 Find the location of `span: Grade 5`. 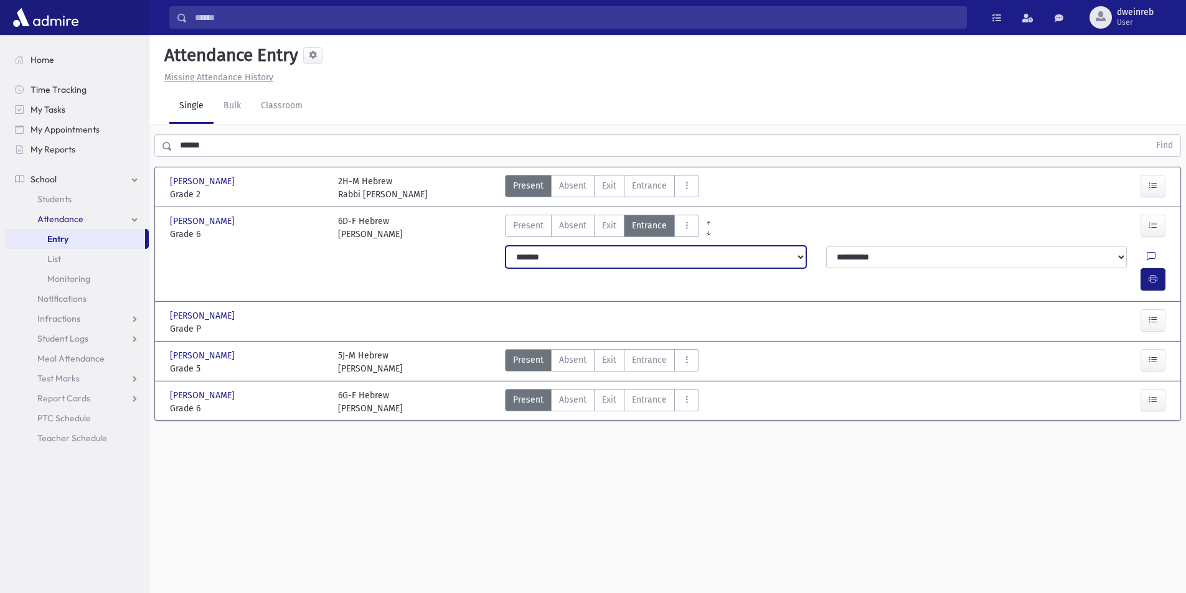

span: Grade 5 is located at coordinates (248, 369).